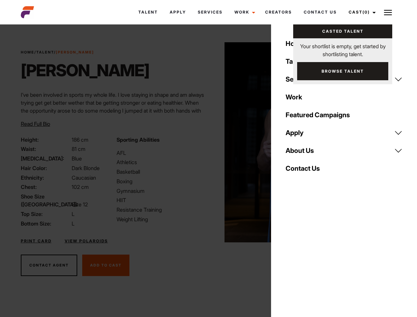 The image size is (417, 317). I want to click on a: Browse Talent, so click(342, 71).